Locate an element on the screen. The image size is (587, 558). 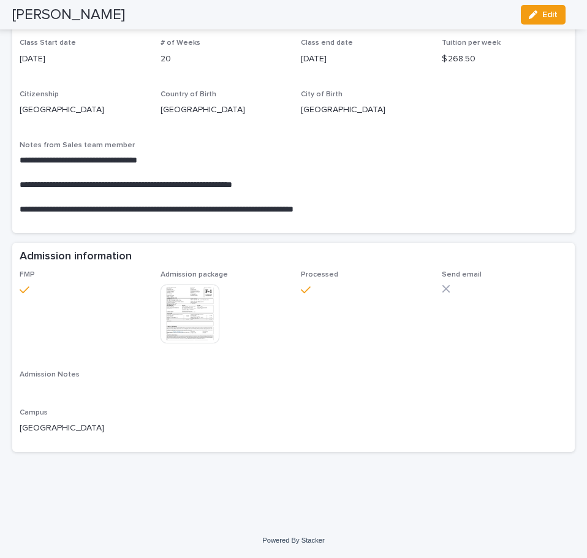
span: Class Start date is located at coordinates (48, 43).